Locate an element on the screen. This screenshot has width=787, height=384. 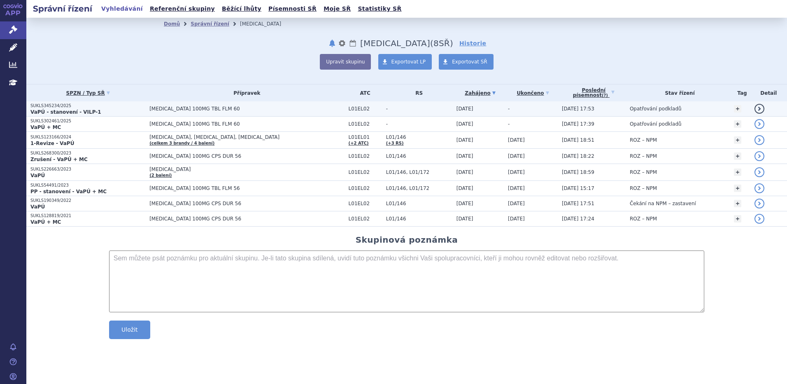
span: L01EL01 is located at coordinates (365, 137).